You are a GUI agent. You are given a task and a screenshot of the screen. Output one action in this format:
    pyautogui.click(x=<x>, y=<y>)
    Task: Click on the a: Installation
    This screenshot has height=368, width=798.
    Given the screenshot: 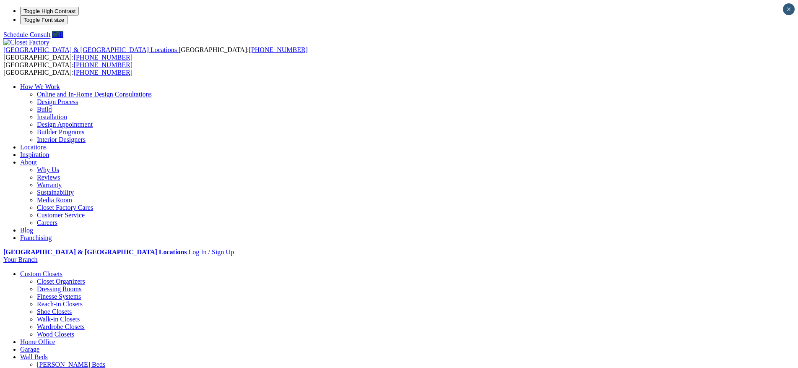 What is the action you would take?
    pyautogui.click(x=52, y=117)
    